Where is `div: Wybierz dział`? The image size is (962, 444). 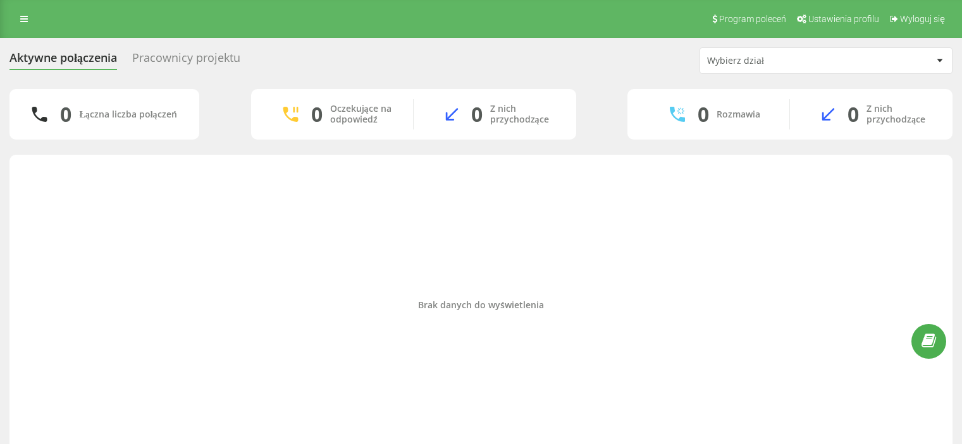
div: Wybierz dział is located at coordinates (782, 61).